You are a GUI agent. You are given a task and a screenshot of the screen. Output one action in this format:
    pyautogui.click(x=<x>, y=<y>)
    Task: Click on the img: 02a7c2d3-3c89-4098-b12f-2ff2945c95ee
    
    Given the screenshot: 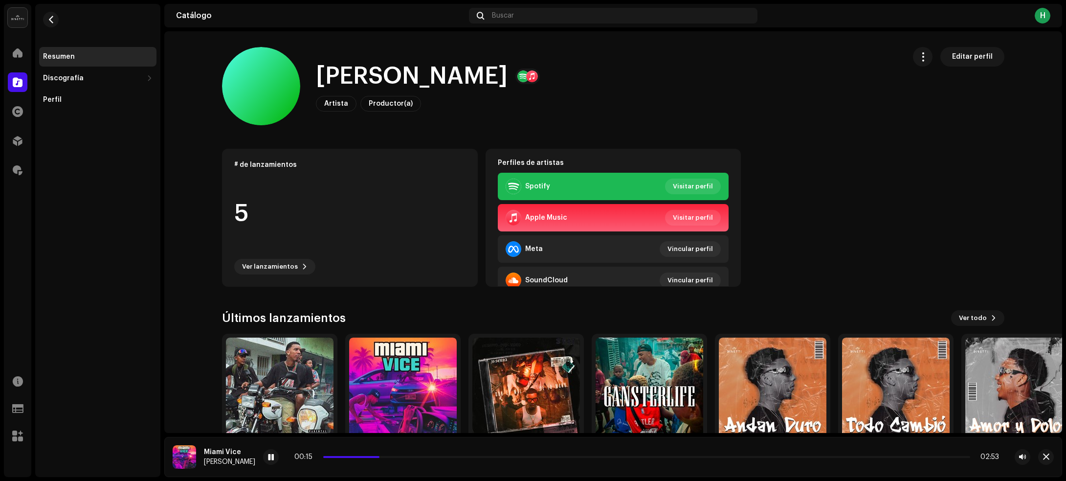 What is the action you would take?
    pyautogui.click(x=18, y=18)
    